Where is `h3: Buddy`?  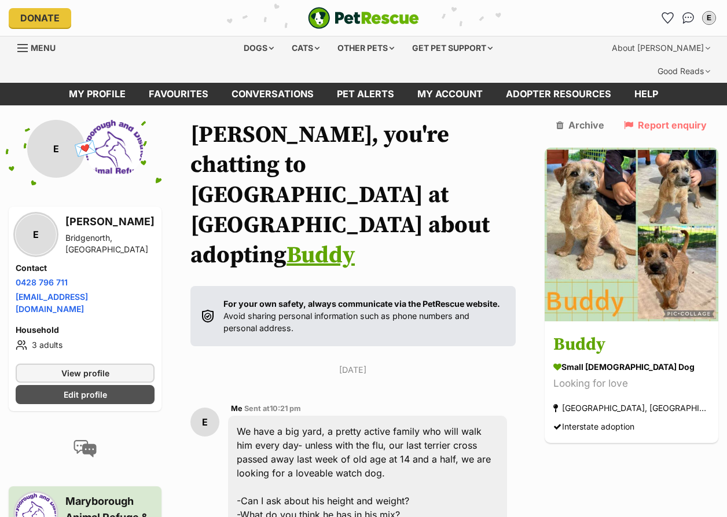
h3: Buddy is located at coordinates (631, 345).